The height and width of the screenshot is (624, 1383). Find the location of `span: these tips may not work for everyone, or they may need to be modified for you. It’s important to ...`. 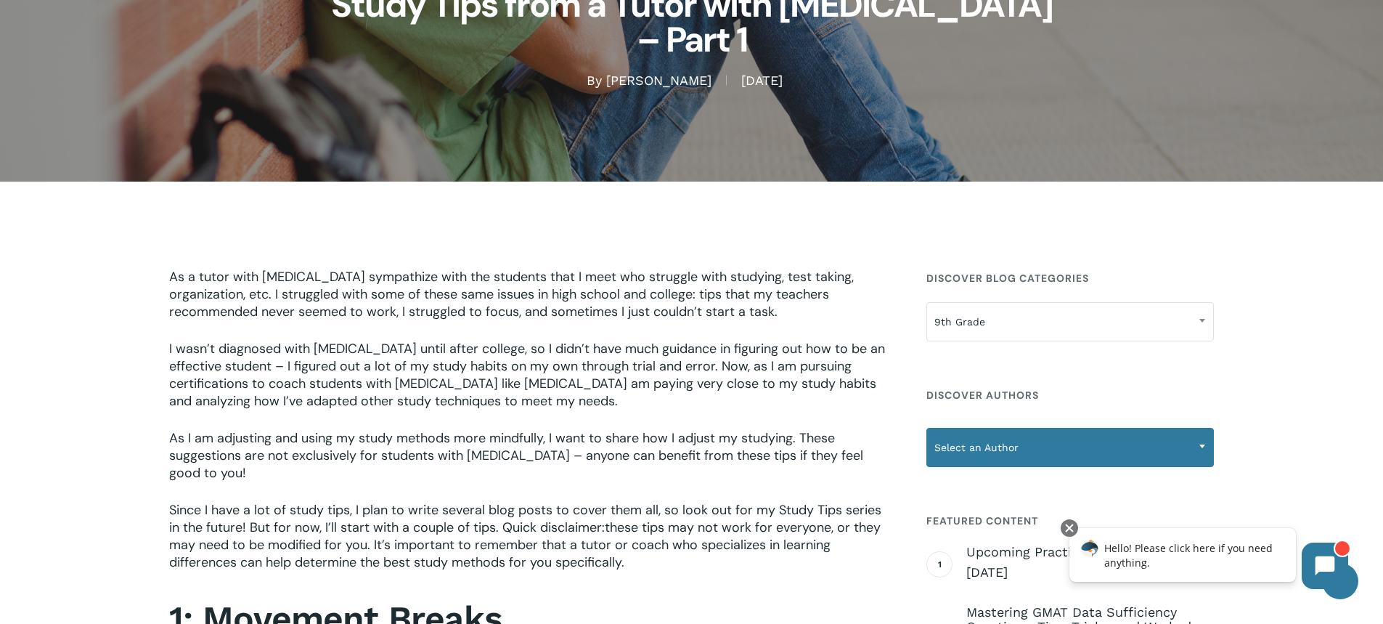

span: these tips may not work for everyone, or they may need to be modified for you. It’s important to ... is located at coordinates (525, 544).